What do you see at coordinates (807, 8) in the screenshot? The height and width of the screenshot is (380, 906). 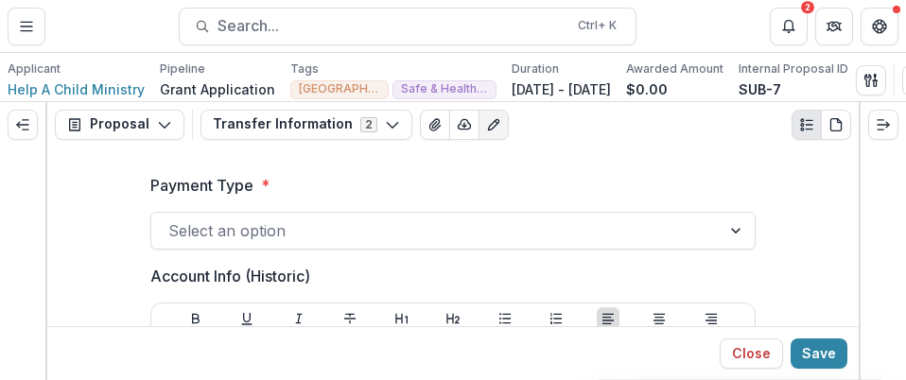 I see `div: 2` at bounding box center [807, 8].